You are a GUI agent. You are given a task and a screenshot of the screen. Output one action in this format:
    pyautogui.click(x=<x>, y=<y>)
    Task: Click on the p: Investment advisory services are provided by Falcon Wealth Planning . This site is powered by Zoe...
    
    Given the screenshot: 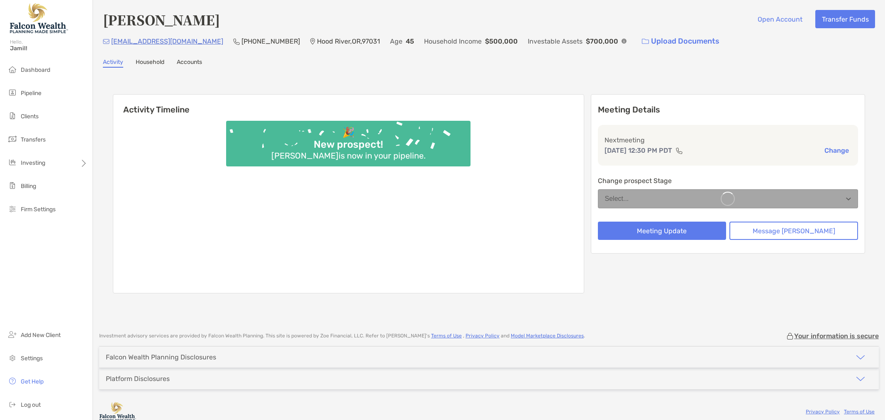 What is the action you would take?
    pyautogui.click(x=342, y=336)
    